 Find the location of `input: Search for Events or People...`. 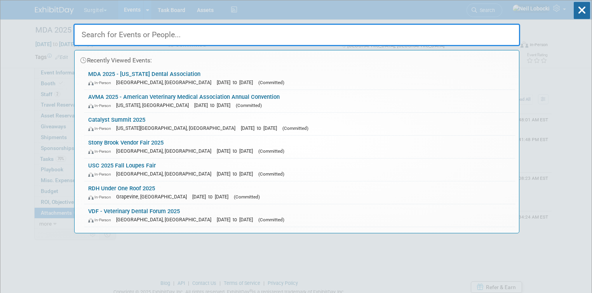

input: Search for Events or People... is located at coordinates (297, 35).